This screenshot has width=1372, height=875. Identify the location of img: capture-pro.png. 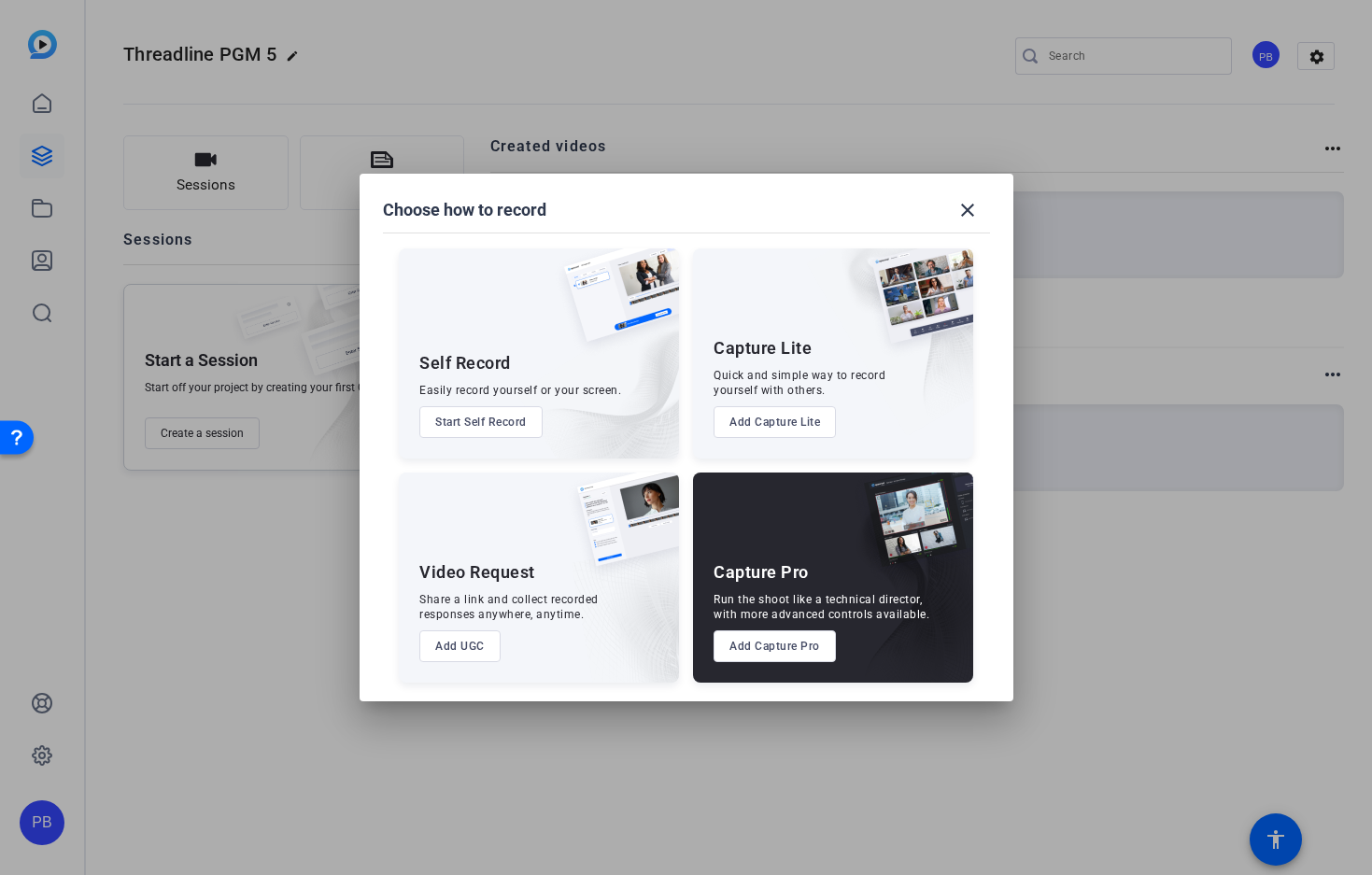
(911, 530).